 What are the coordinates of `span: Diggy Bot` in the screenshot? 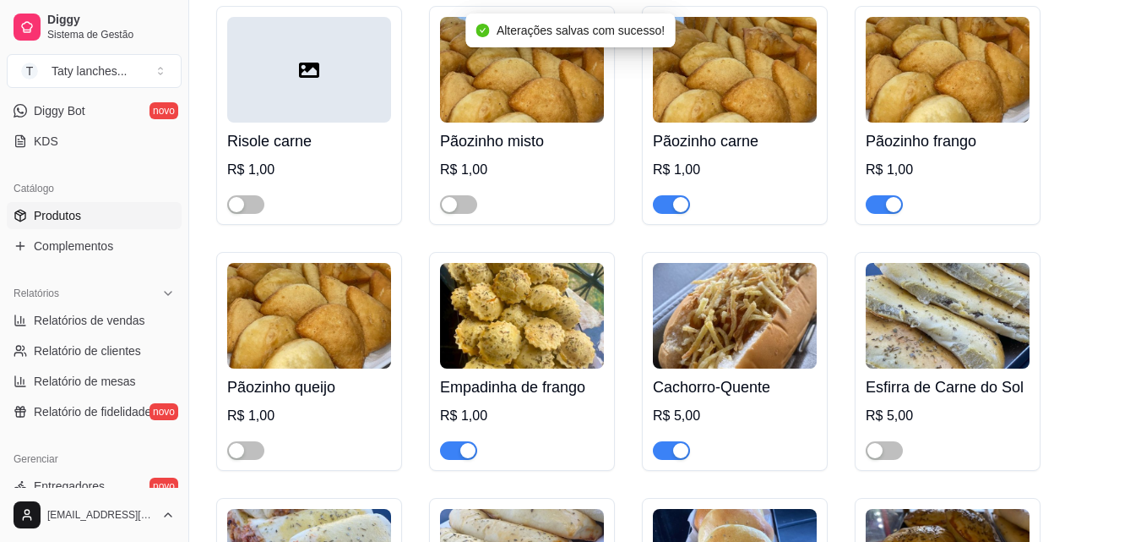 It's located at (59, 111).